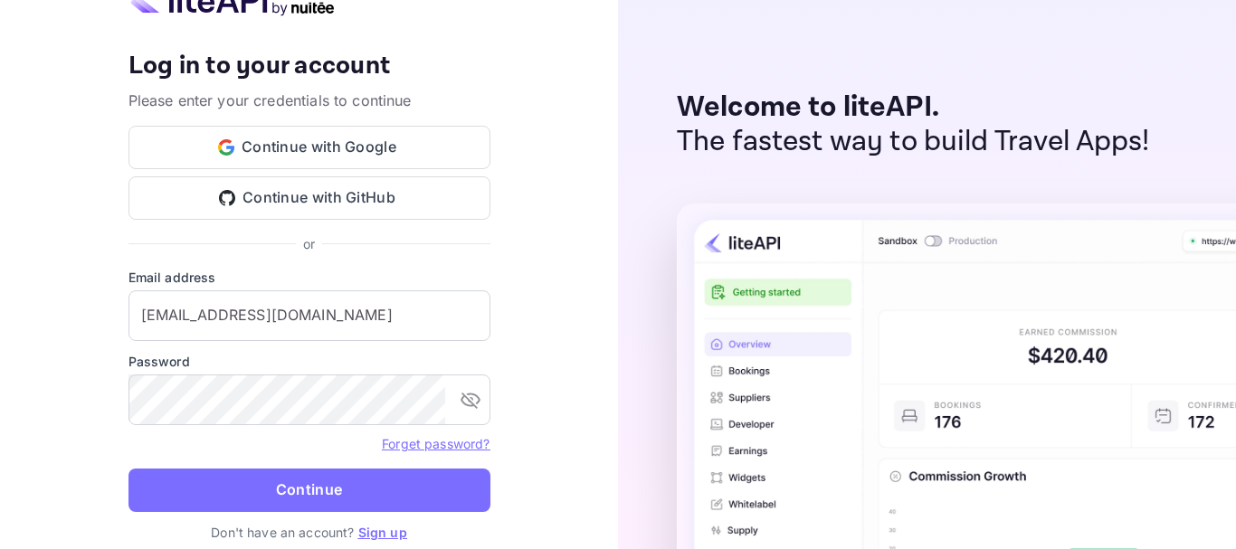 The width and height of the screenshot is (1236, 549). What do you see at coordinates (435, 443) in the screenshot?
I see `a: Forget password?` at bounding box center [435, 443].